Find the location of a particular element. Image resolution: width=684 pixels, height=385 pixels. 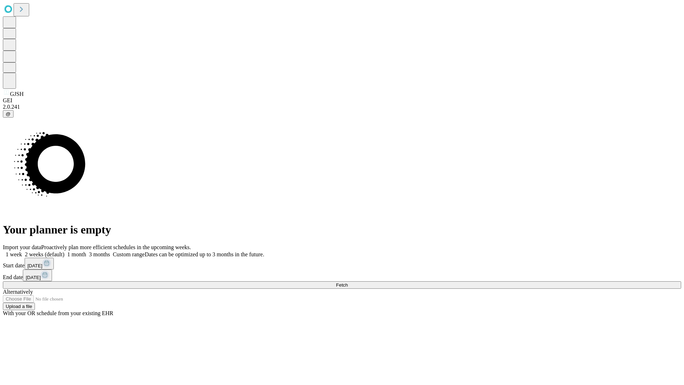

div: End date is located at coordinates (342, 275).